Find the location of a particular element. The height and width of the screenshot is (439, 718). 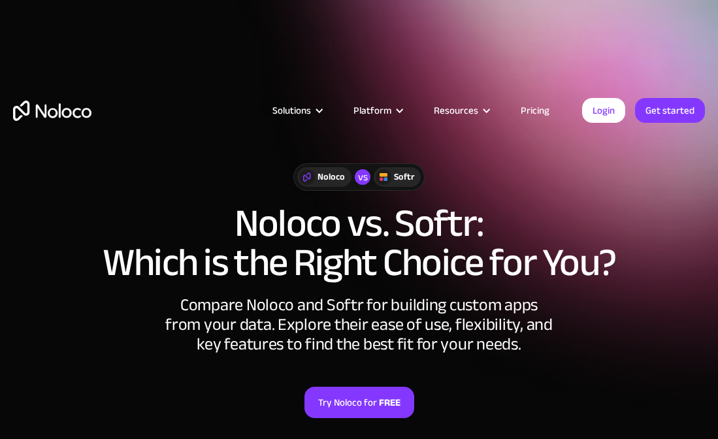

a: Pricing is located at coordinates (535, 110).